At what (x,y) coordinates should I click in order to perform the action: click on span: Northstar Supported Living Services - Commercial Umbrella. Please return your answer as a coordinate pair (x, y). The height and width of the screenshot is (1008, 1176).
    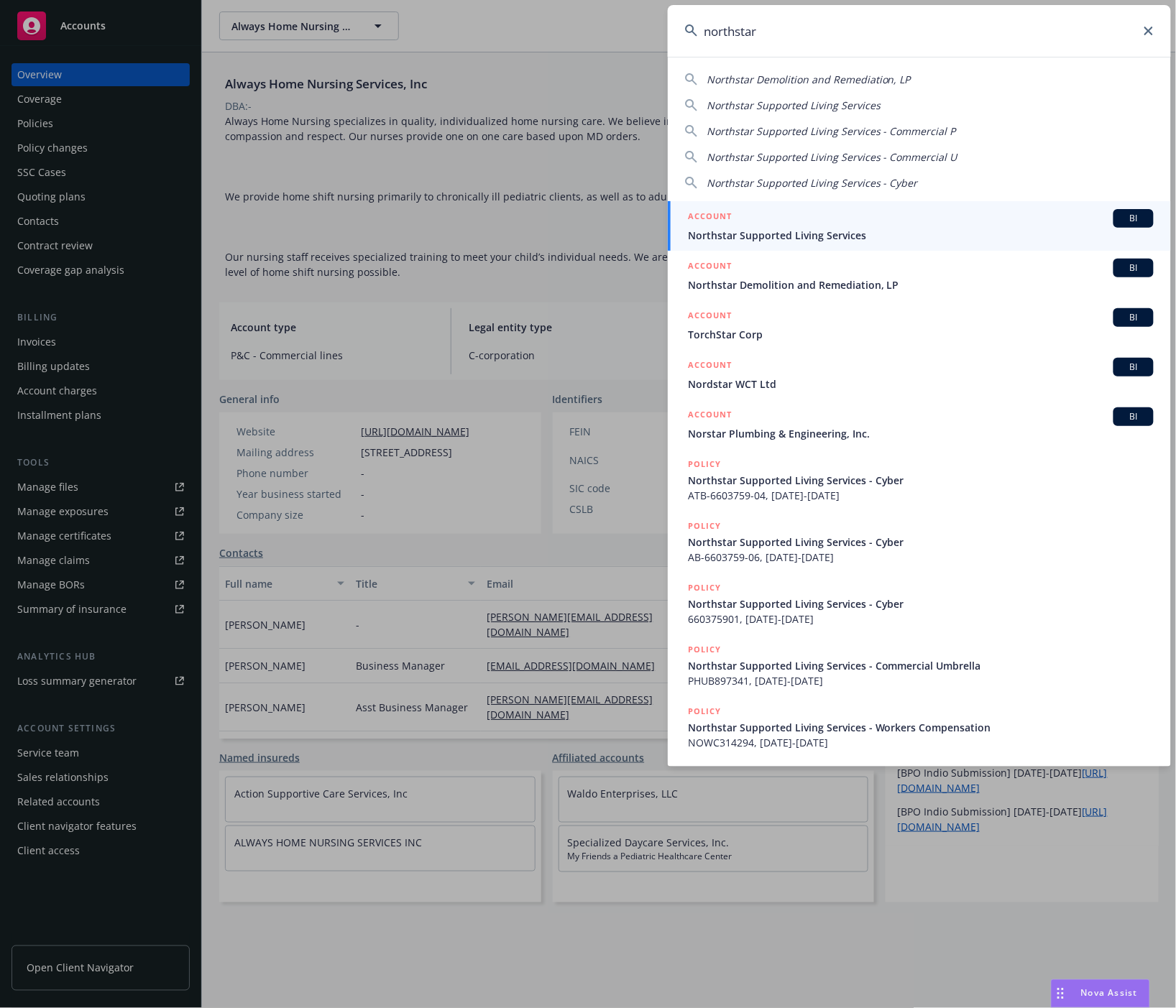
    Looking at the image, I should click on (920, 666).